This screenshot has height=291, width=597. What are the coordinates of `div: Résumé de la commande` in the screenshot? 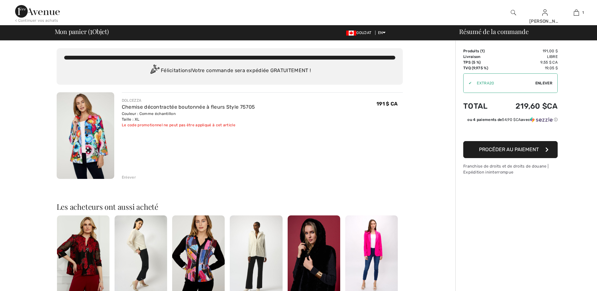 It's located at (522, 31).